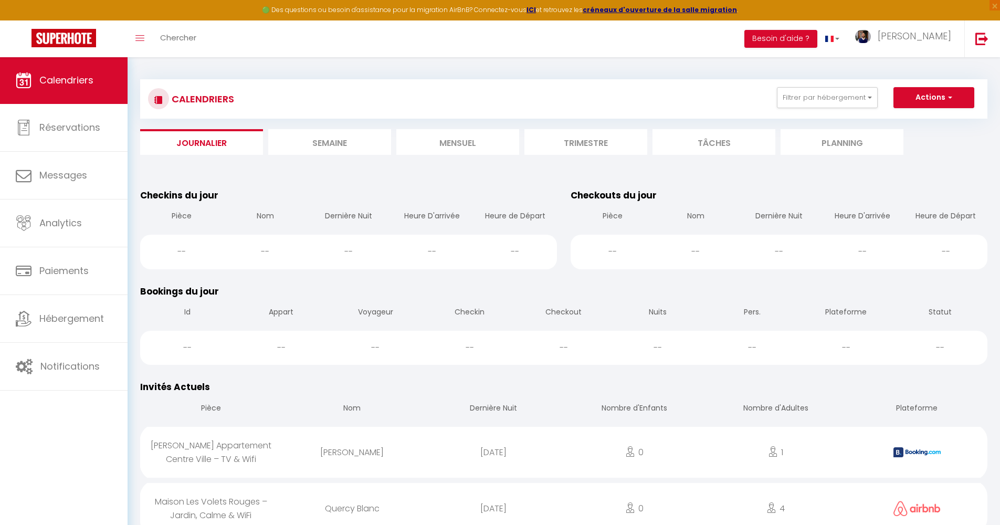 The height and width of the screenshot is (525, 1000). I want to click on th: Appart, so click(281, 313).